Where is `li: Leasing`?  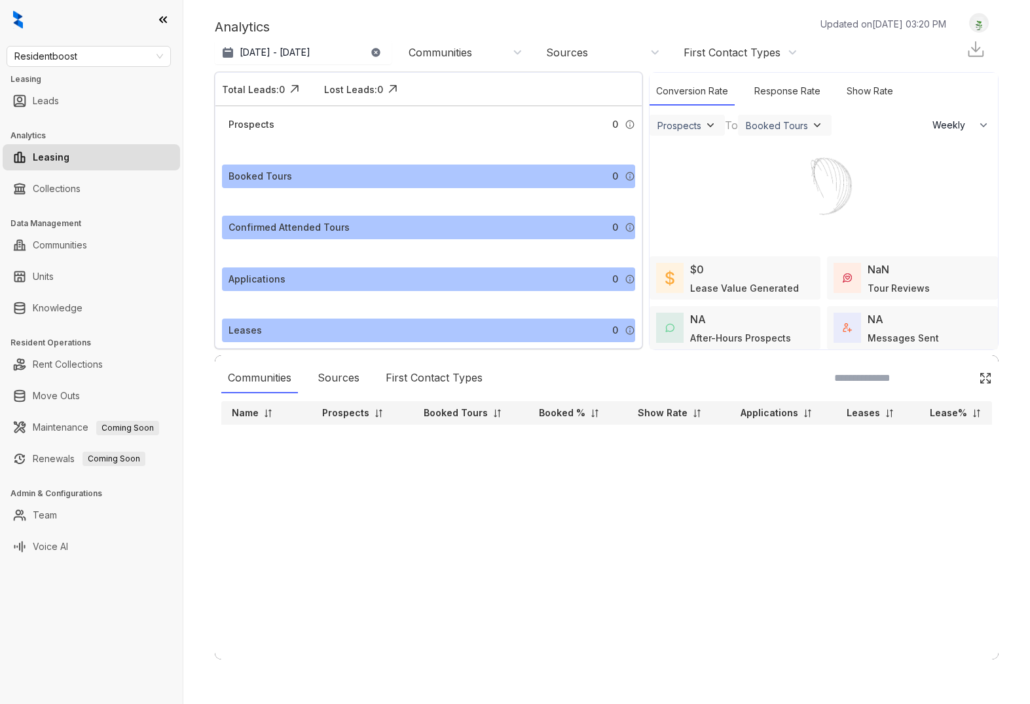 li: Leasing is located at coordinates (91, 157).